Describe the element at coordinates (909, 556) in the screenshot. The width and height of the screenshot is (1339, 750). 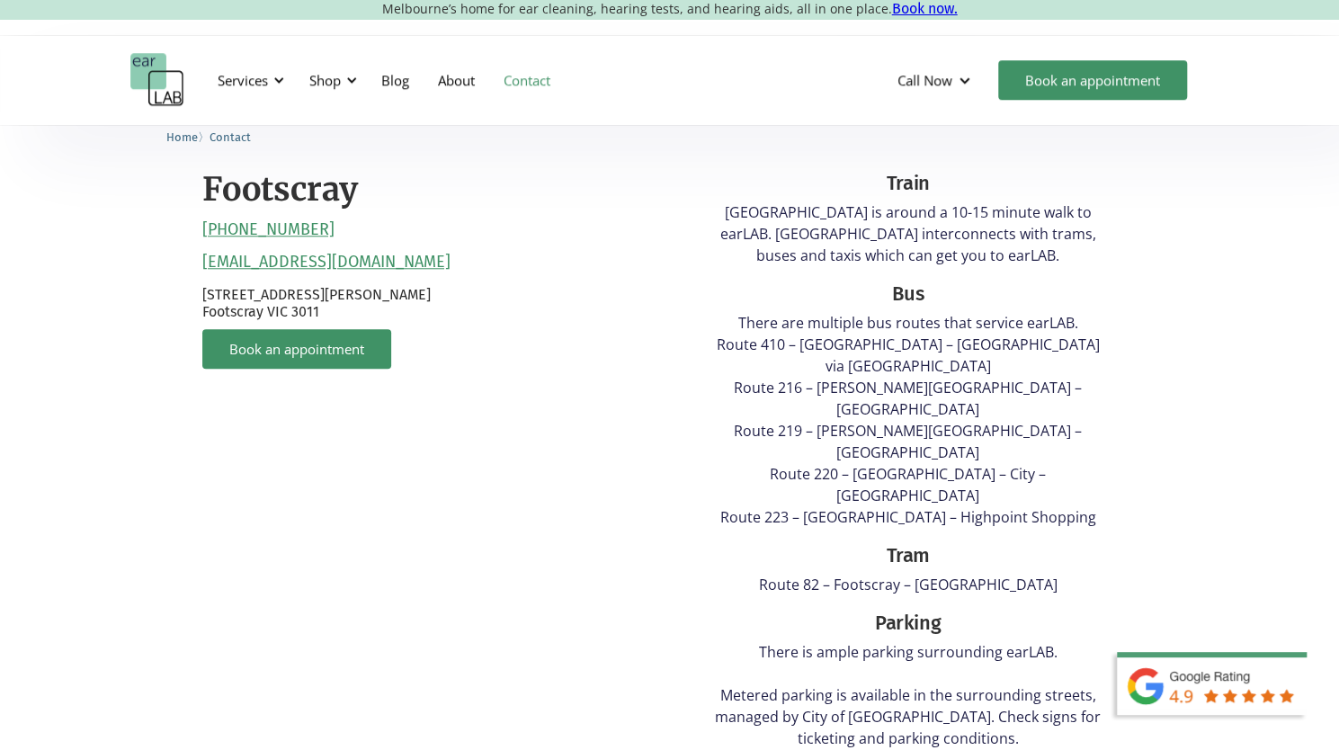
I see `div: Tram` at that location.